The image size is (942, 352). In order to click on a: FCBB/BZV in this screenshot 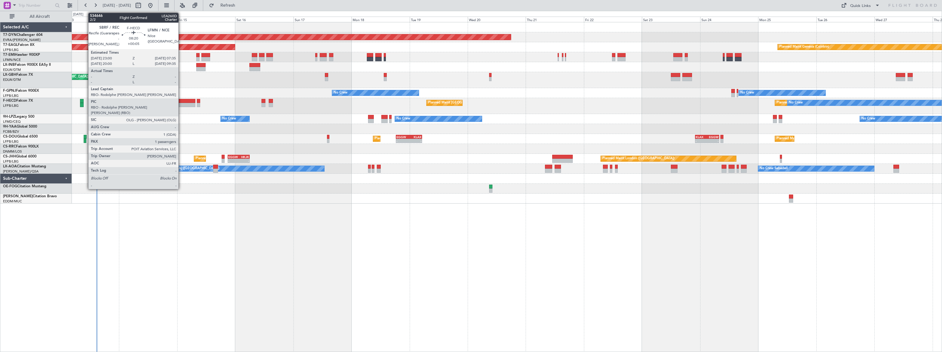, I will do `click(11, 132)`.